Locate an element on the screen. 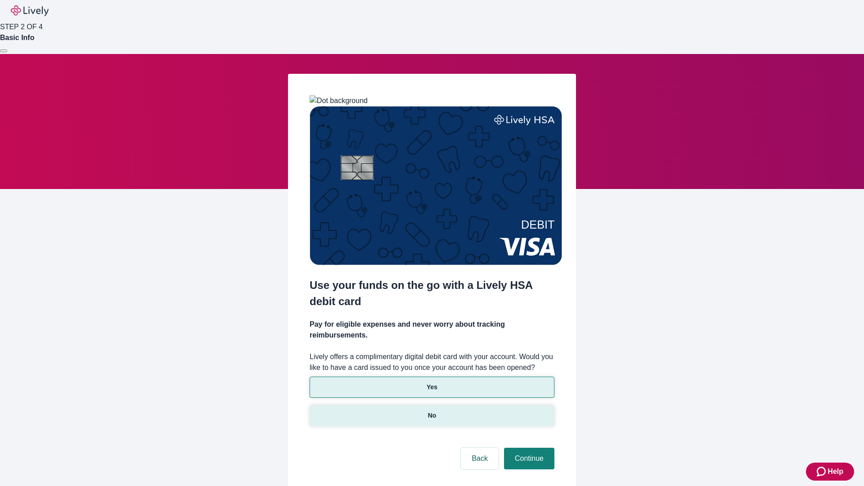 Image resolution: width=864 pixels, height=486 pixels. button: Yes is located at coordinates (432, 387).